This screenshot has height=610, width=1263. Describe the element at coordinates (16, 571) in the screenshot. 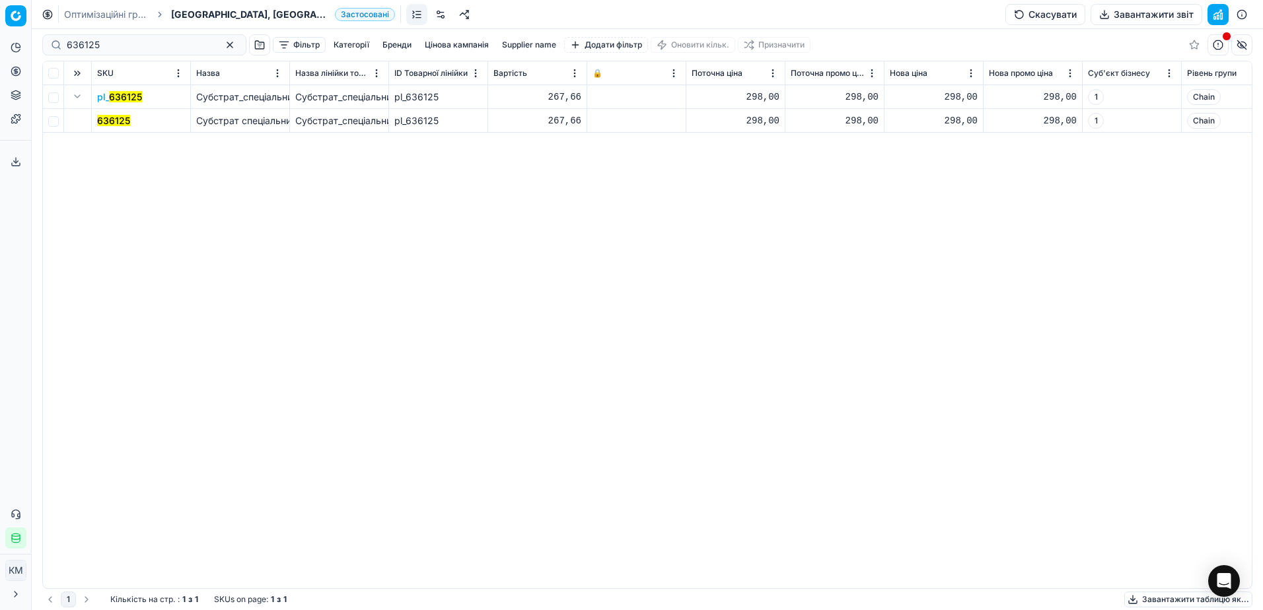

I see `button: КM` at that location.